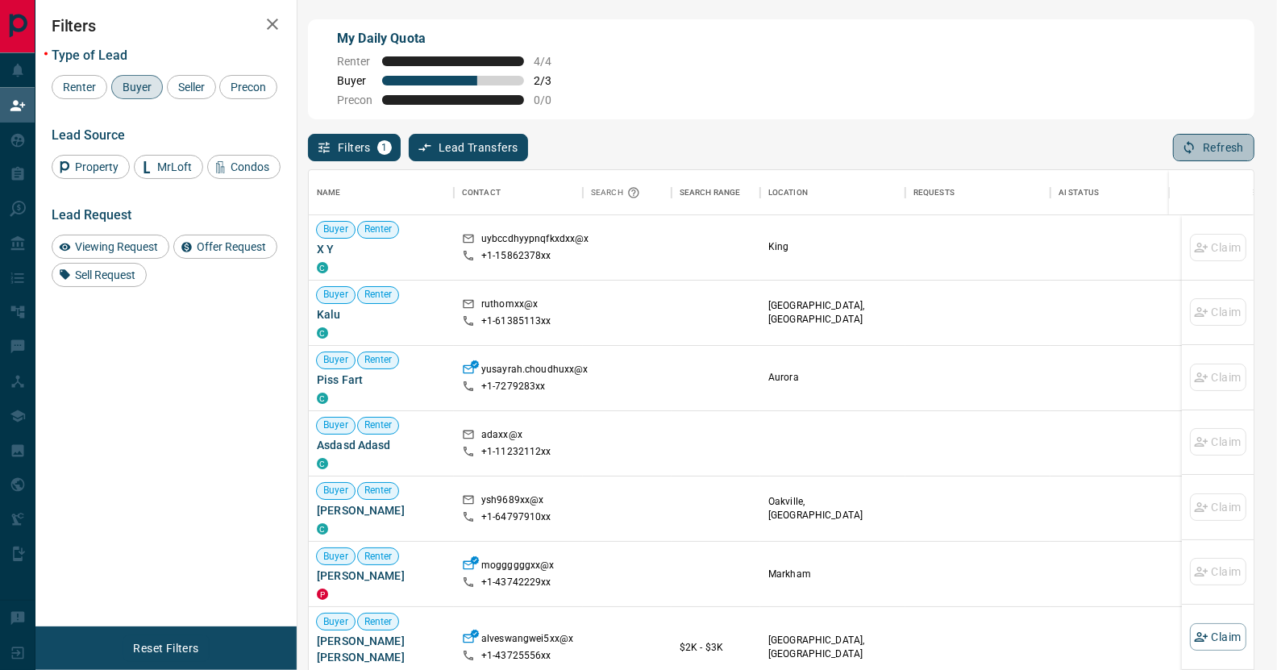  I want to click on p: My Daily Quota, so click(453, 39).